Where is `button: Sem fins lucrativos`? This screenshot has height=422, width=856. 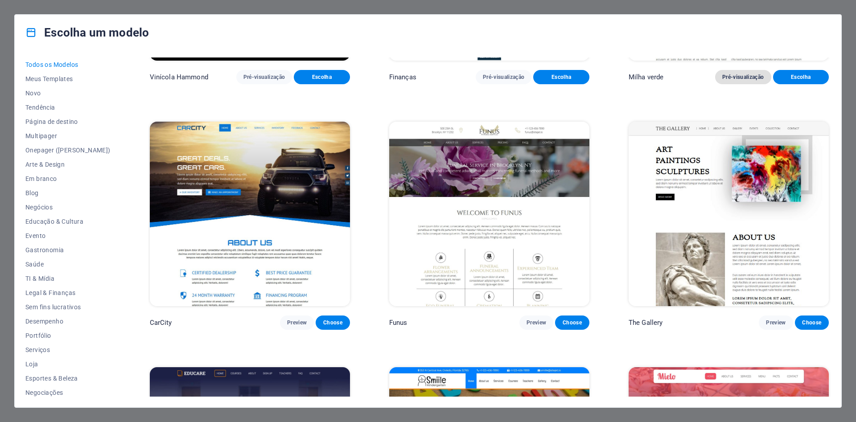
button: Sem fins lucrativos is located at coordinates (68, 307).